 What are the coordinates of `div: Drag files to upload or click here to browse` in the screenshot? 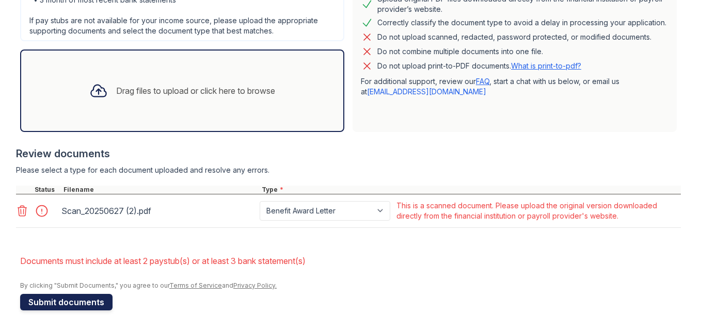 It's located at (196, 91).